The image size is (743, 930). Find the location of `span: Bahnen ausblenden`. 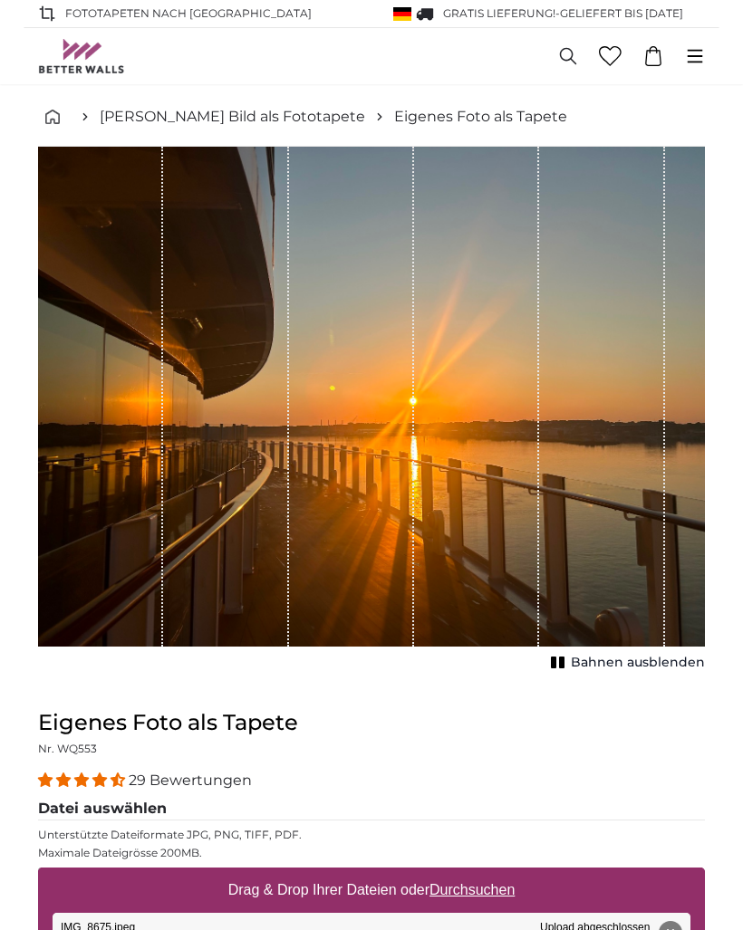

span: Bahnen ausblenden is located at coordinates (638, 663).